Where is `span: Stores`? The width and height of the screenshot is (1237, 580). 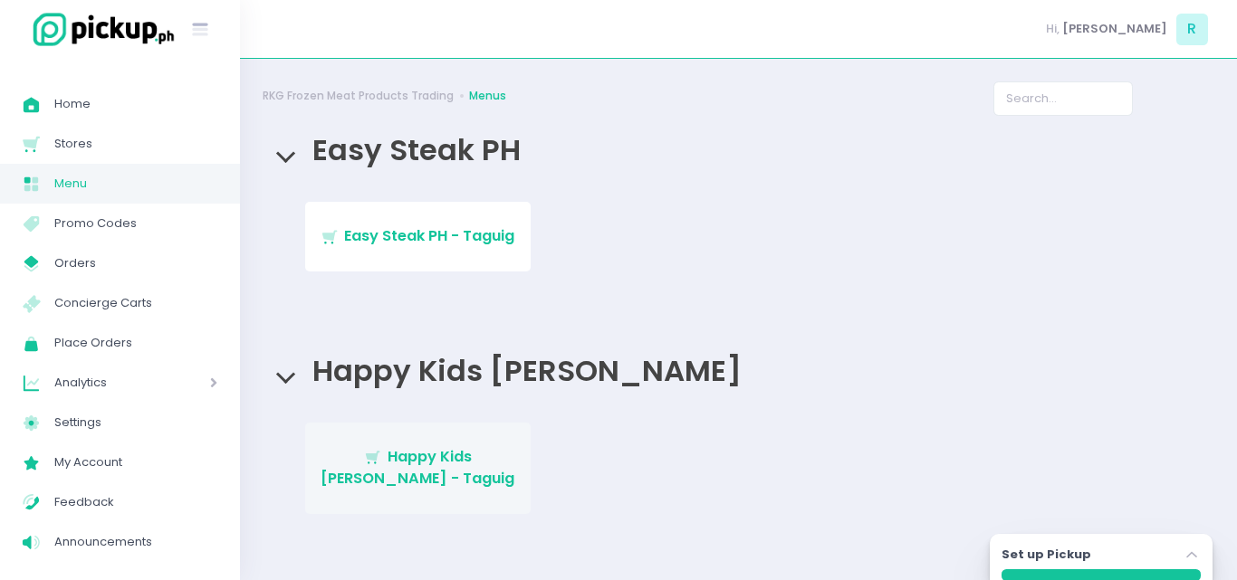 span: Stores is located at coordinates (136, 144).